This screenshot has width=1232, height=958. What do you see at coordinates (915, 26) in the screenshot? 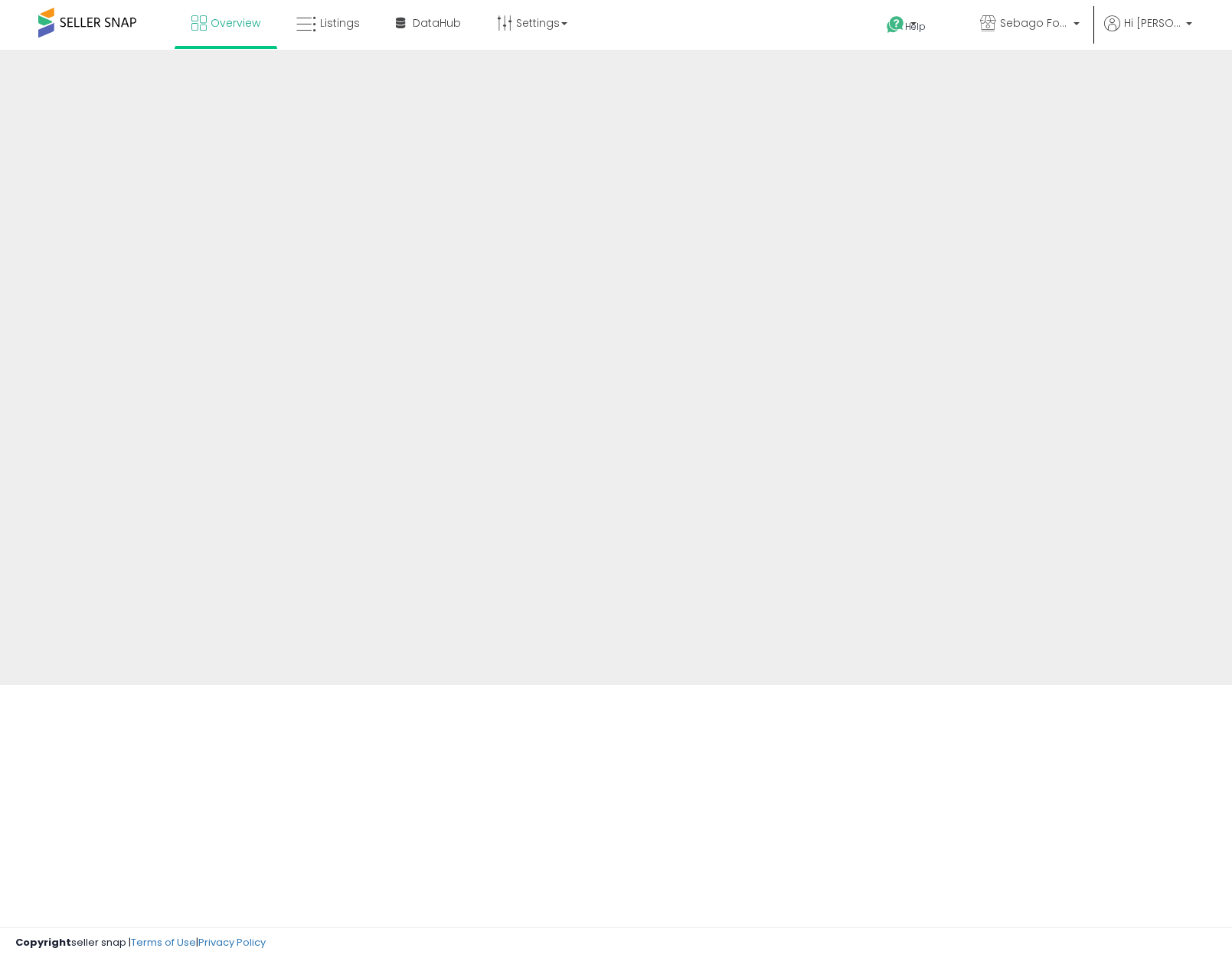
I see `span: Help` at bounding box center [915, 26].